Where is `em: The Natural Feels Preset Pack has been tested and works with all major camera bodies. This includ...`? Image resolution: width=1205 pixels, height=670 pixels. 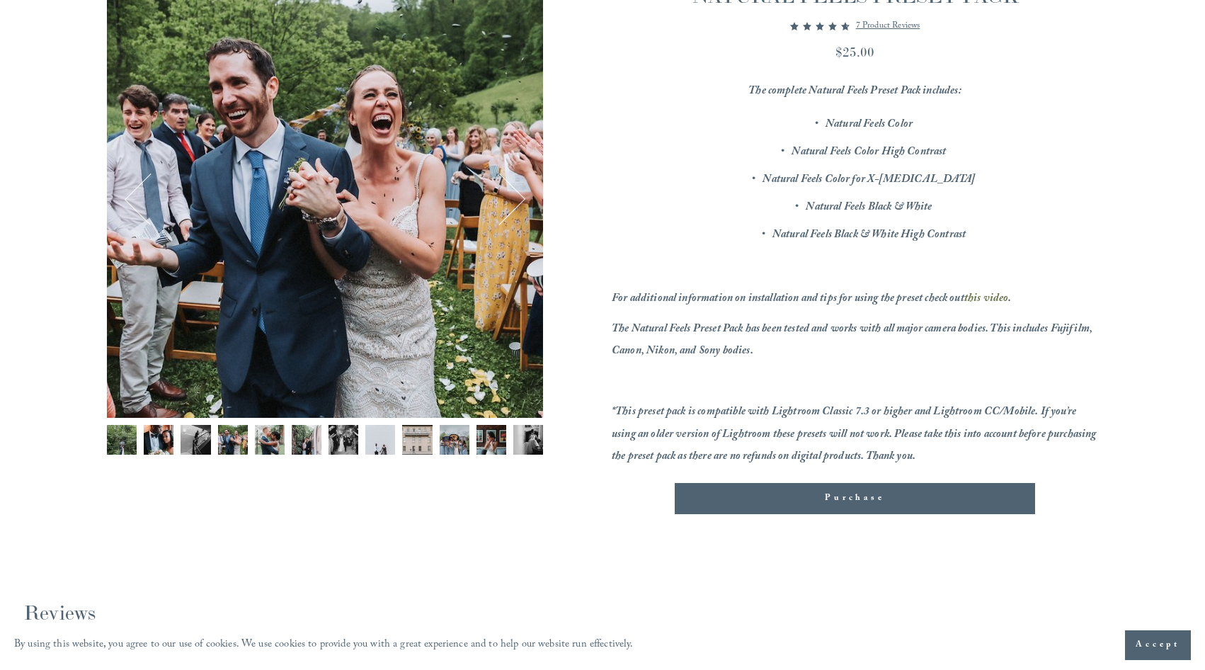 em: The Natural Feels Preset Pack has been tested and works with all major camera bodies. This includ... is located at coordinates (853, 341).